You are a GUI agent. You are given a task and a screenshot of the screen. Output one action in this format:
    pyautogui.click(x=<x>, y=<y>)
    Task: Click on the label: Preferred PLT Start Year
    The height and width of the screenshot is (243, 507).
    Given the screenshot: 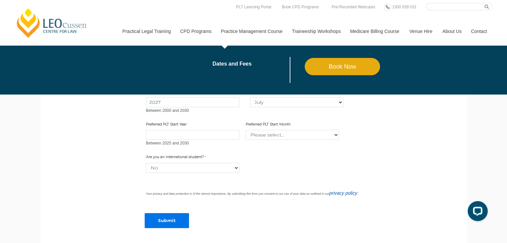 What is the action you would take?
    pyautogui.click(x=167, y=125)
    